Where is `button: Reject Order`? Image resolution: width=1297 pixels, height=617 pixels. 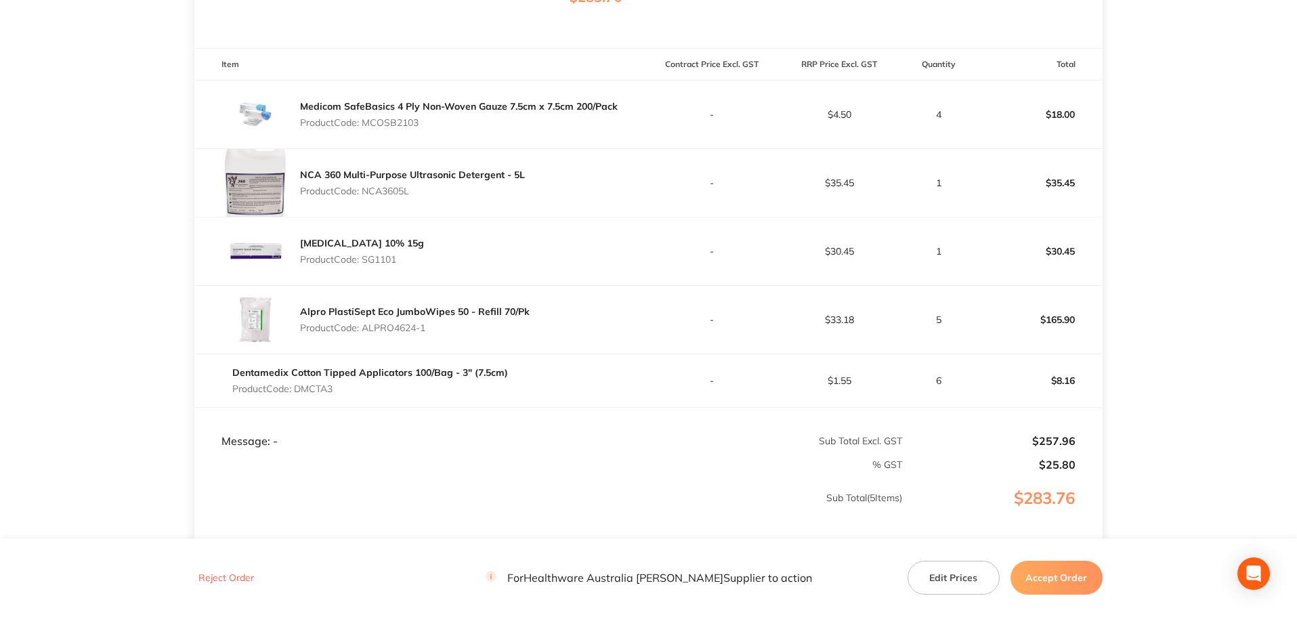
button: Reject Order is located at coordinates (226, 578).